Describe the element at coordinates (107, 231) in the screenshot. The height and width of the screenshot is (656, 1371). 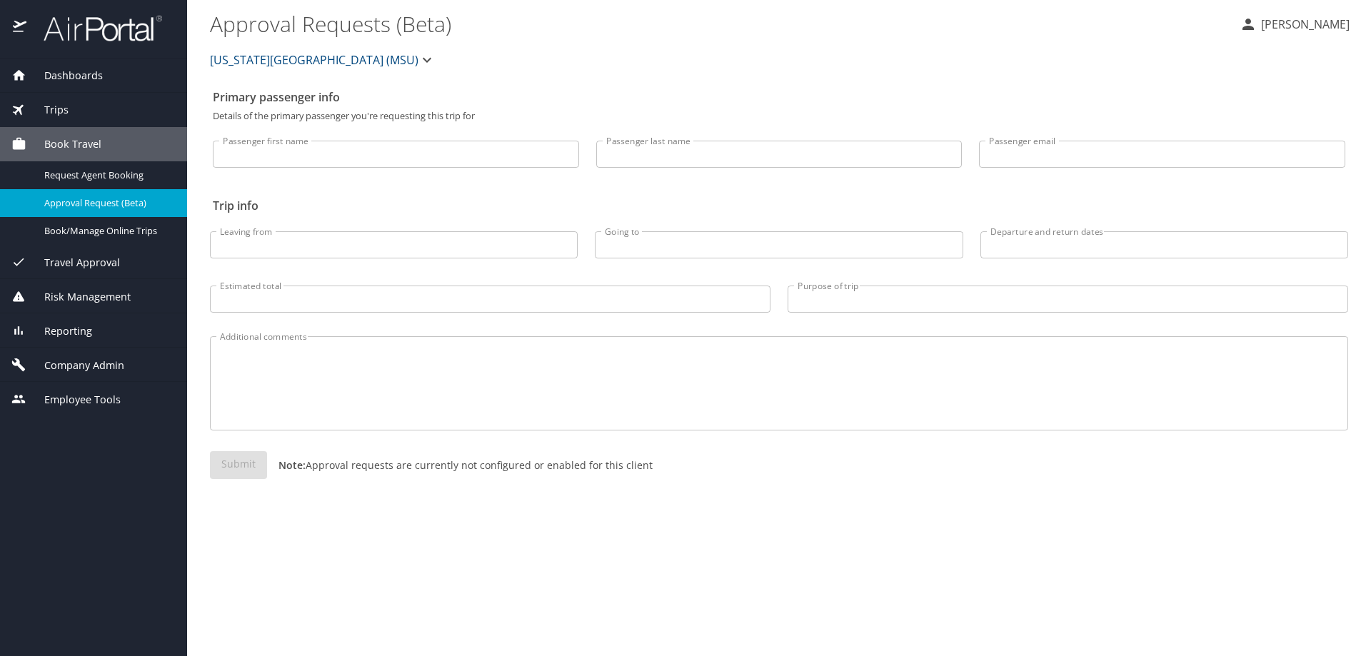
I see `span: Book/Manage Online Trips` at that location.